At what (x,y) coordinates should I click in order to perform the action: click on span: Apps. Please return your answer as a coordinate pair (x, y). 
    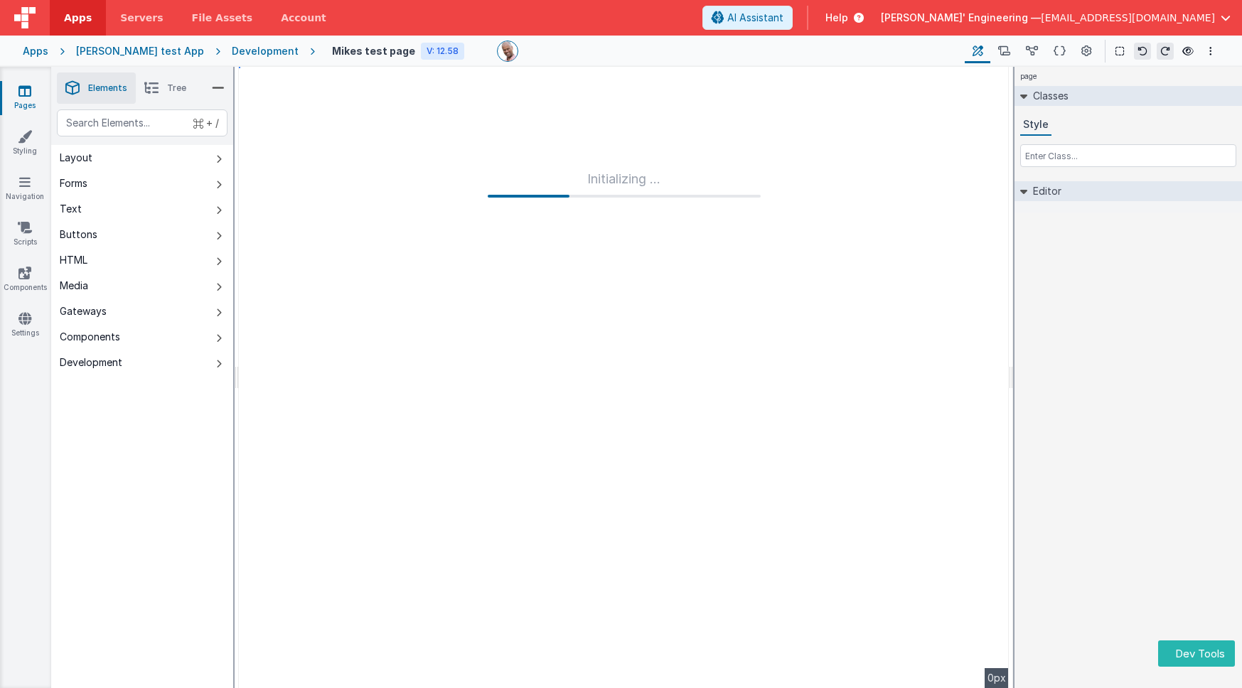
    Looking at the image, I should click on (77, 18).